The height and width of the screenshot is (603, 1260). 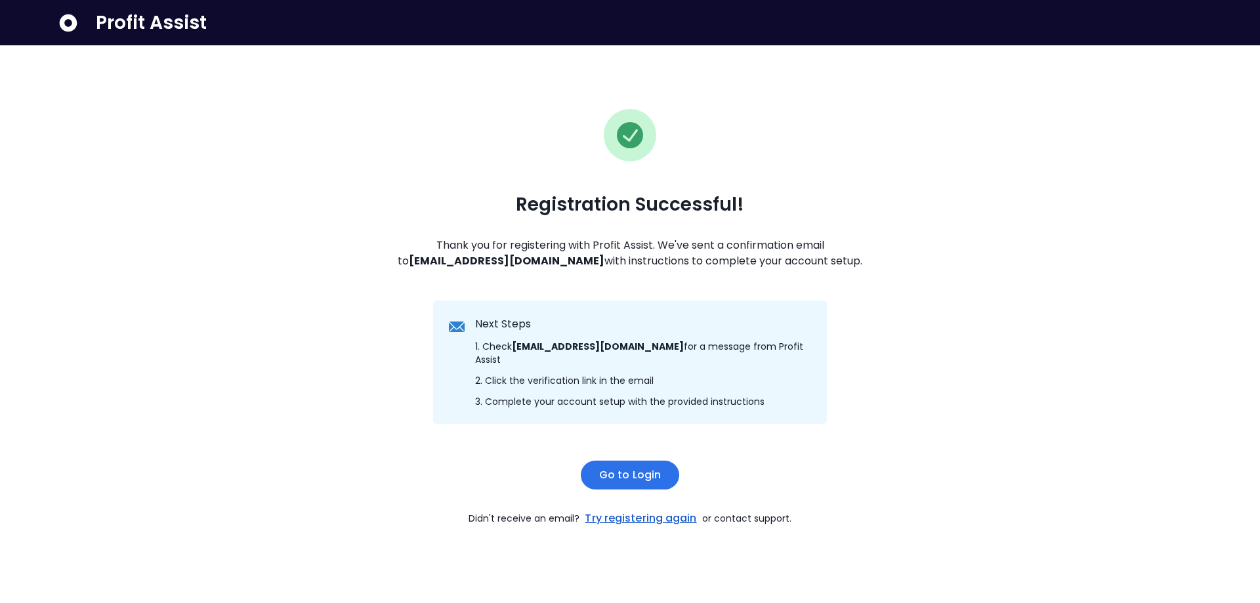 What do you see at coordinates (564, 381) in the screenshot?
I see `span: 2. Click the verification link in the email` at bounding box center [564, 381].